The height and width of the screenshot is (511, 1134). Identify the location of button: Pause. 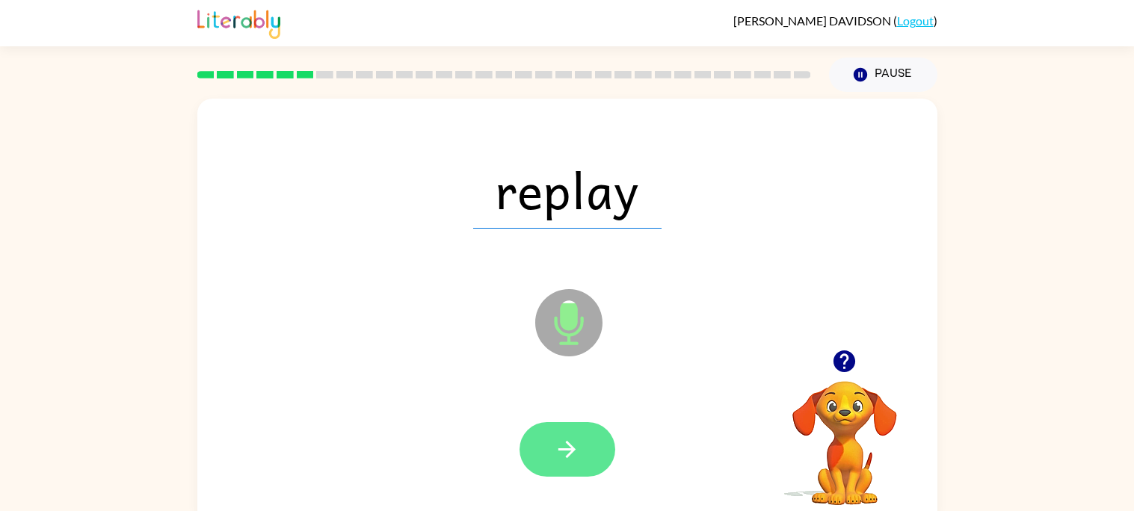
(883, 75).